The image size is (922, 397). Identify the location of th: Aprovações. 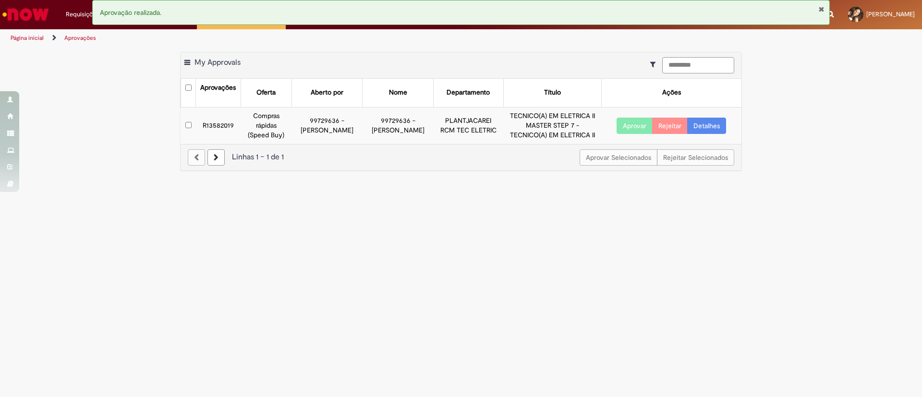
(218, 93).